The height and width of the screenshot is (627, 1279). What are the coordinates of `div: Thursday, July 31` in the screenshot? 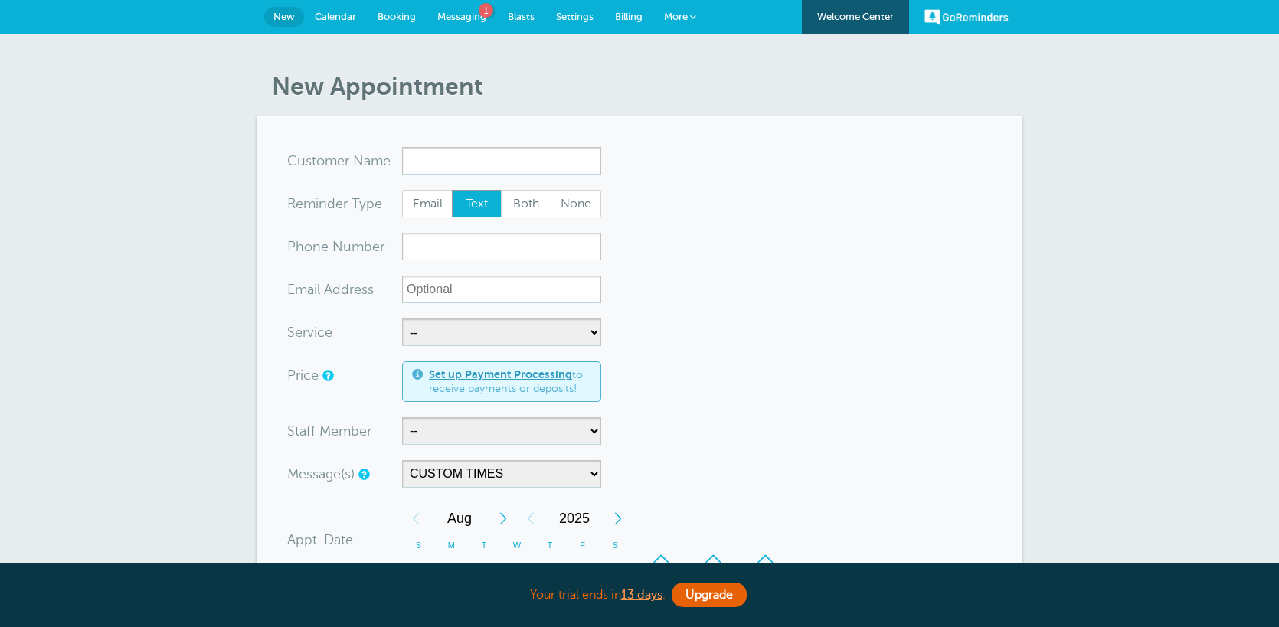 It's located at (549, 573).